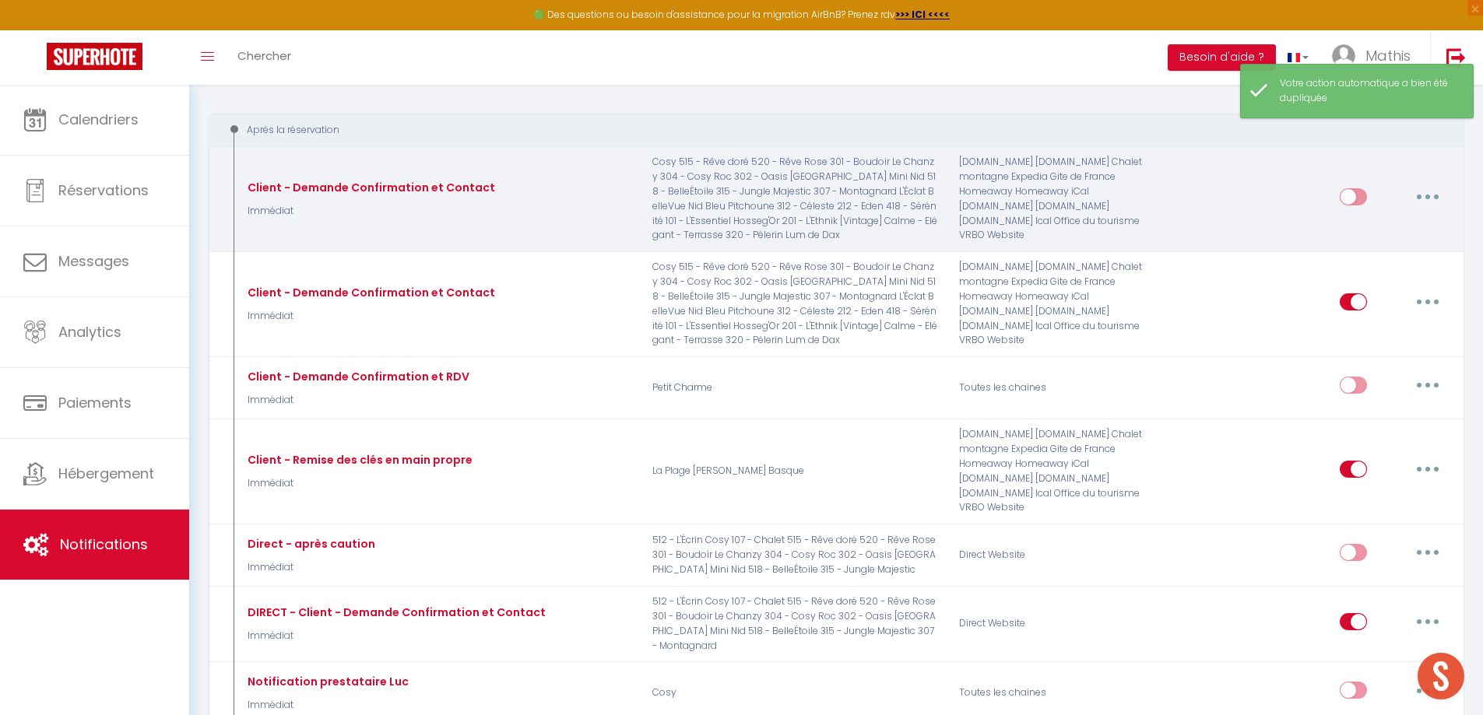 This screenshot has width=1483, height=715. Describe the element at coordinates (1368, 91) in the screenshot. I see `div: Votre action automatique a bien été dupliquée` at that location.